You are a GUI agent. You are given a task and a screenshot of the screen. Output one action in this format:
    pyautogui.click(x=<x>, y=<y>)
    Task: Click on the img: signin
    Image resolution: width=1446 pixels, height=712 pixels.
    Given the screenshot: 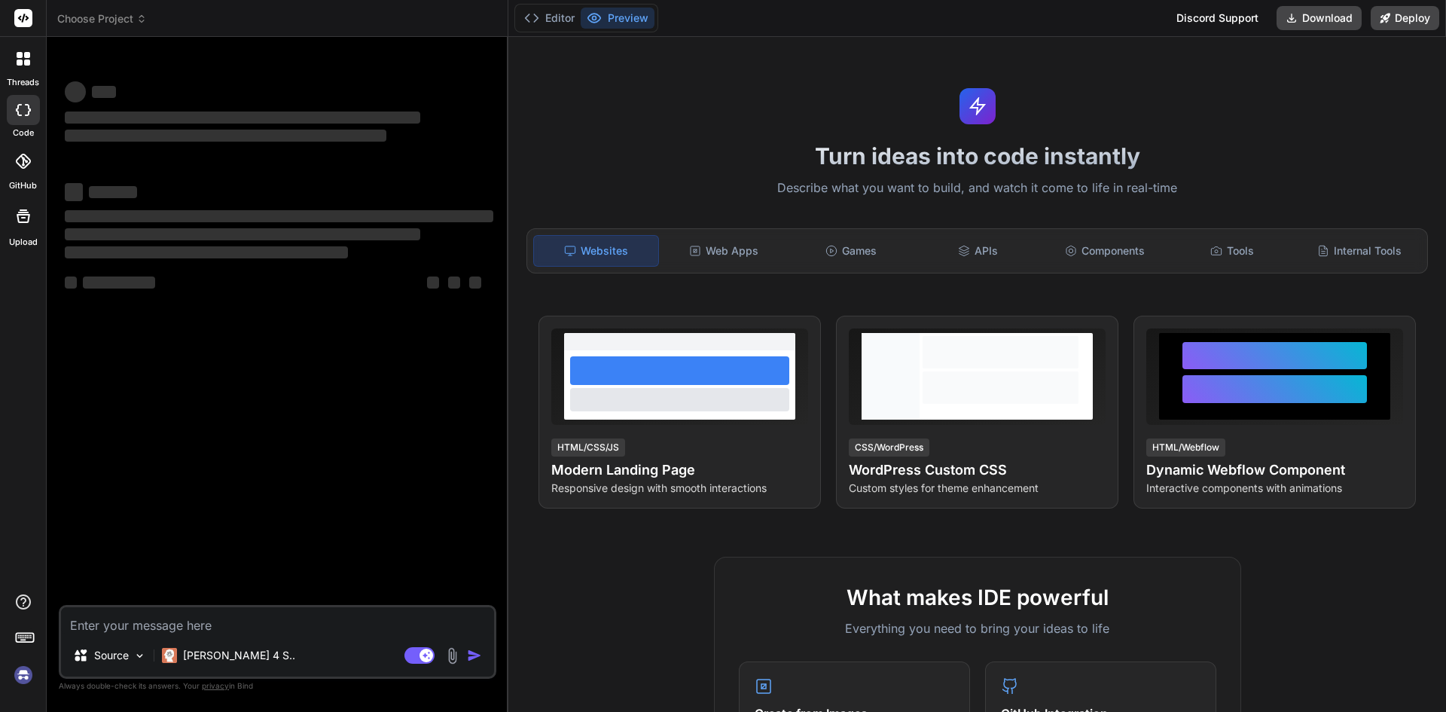 What is the action you would take?
    pyautogui.click(x=23, y=675)
    